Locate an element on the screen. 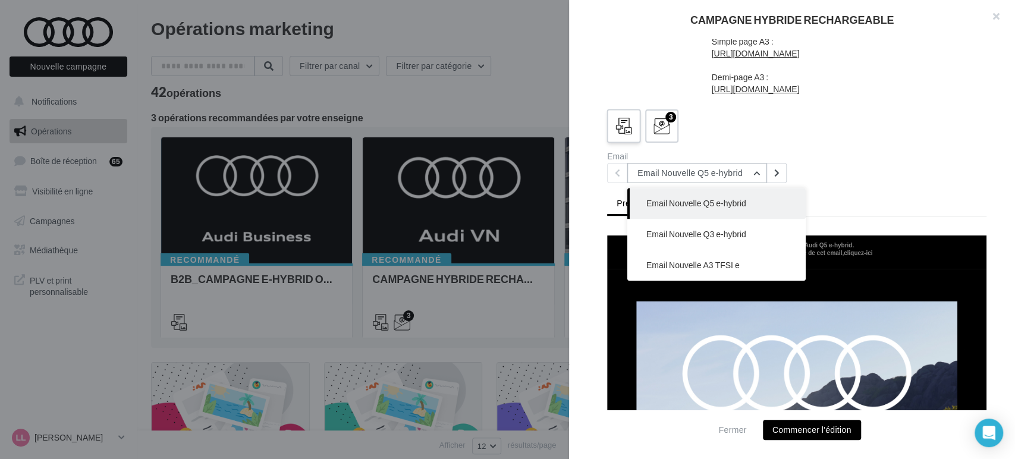  div: Email is located at coordinates (699, 156).